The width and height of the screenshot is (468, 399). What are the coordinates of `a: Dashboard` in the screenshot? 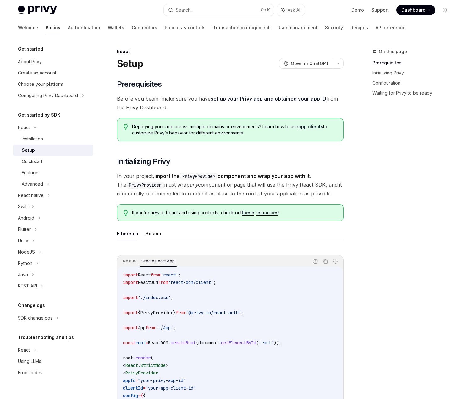 It's located at (415, 10).